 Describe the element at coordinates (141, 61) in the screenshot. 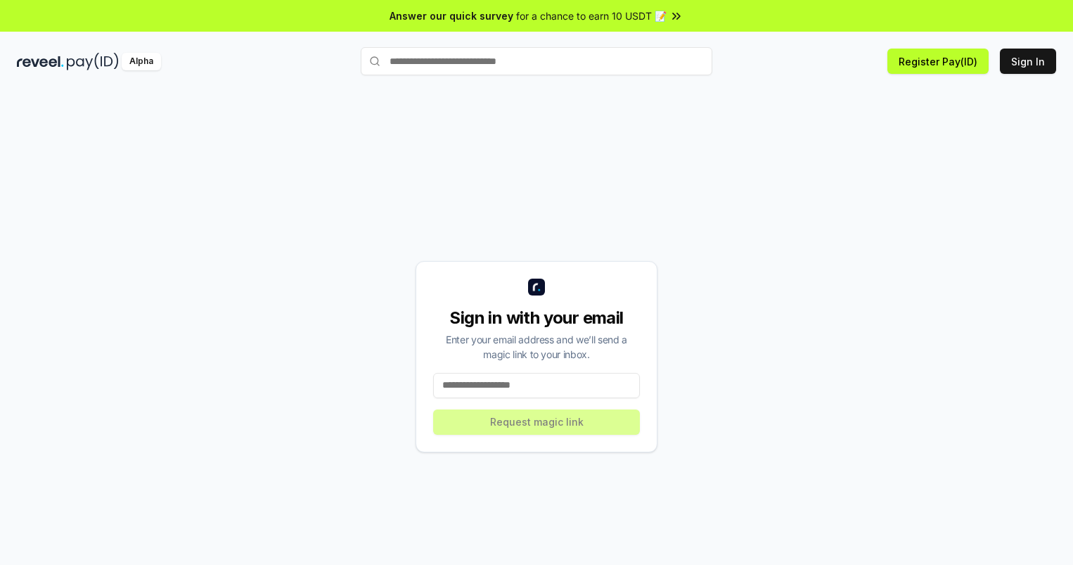

I see `div: Alpha` at that location.